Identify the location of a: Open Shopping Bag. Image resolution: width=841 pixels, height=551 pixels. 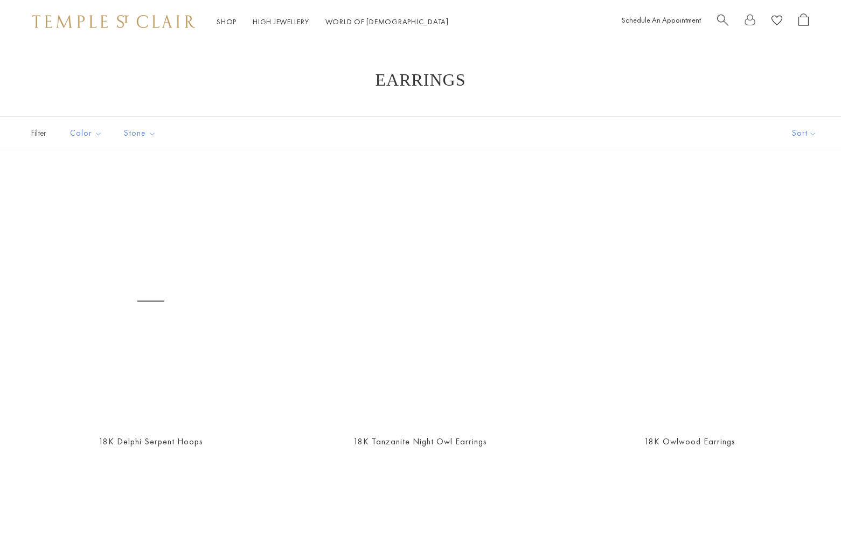
(803, 22).